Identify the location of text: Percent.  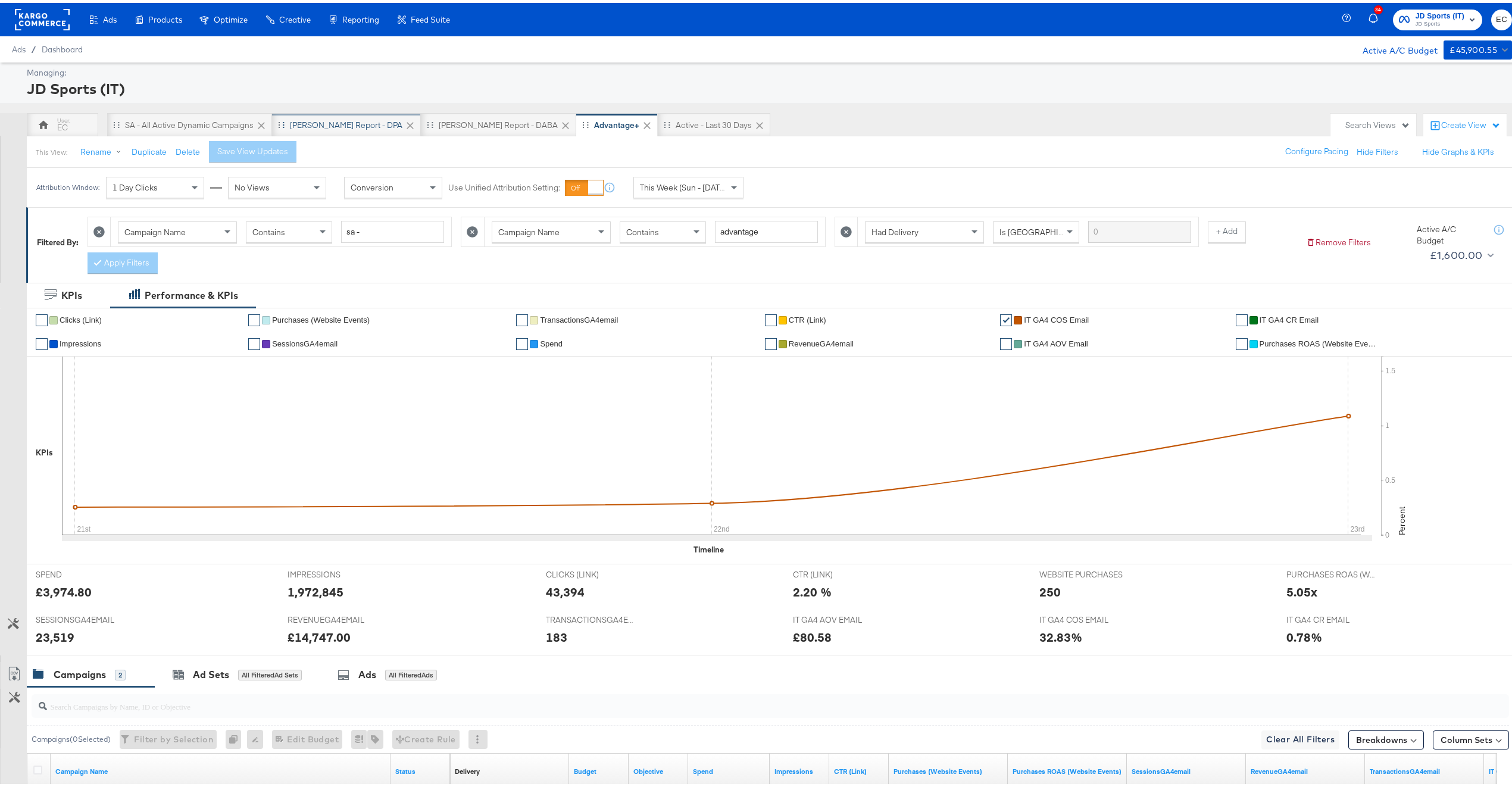
(1401, 518).